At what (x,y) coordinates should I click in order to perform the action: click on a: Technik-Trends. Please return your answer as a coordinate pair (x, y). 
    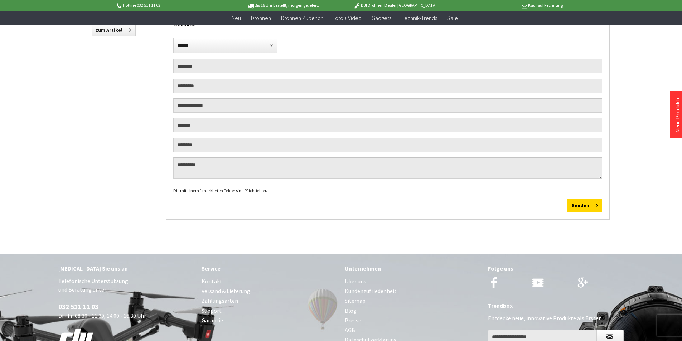
    Looking at the image, I should click on (419, 18).